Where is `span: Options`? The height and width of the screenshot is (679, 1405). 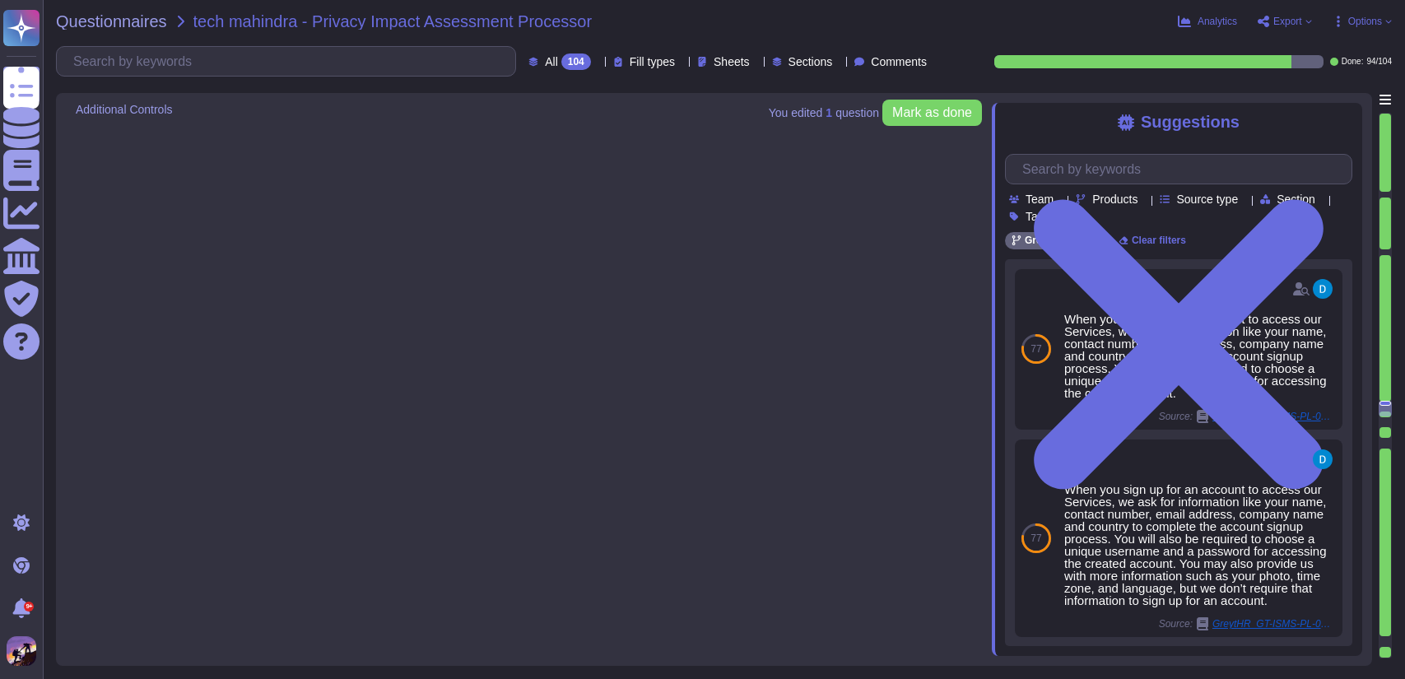
span: Options is located at coordinates (1365, 21).